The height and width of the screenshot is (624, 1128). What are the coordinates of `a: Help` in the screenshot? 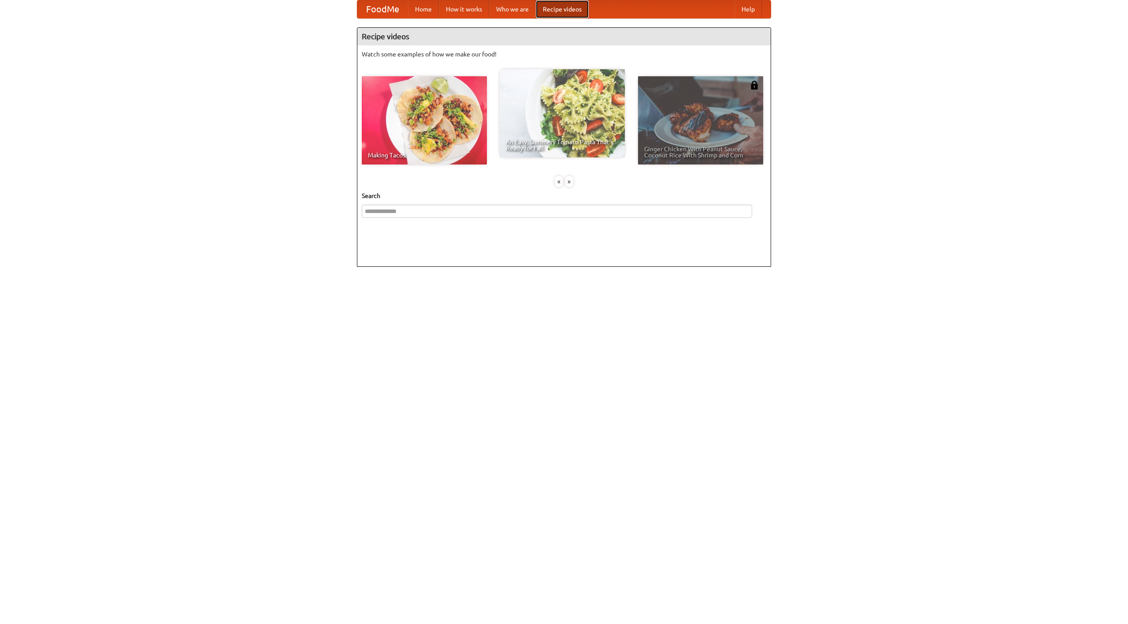 It's located at (748, 9).